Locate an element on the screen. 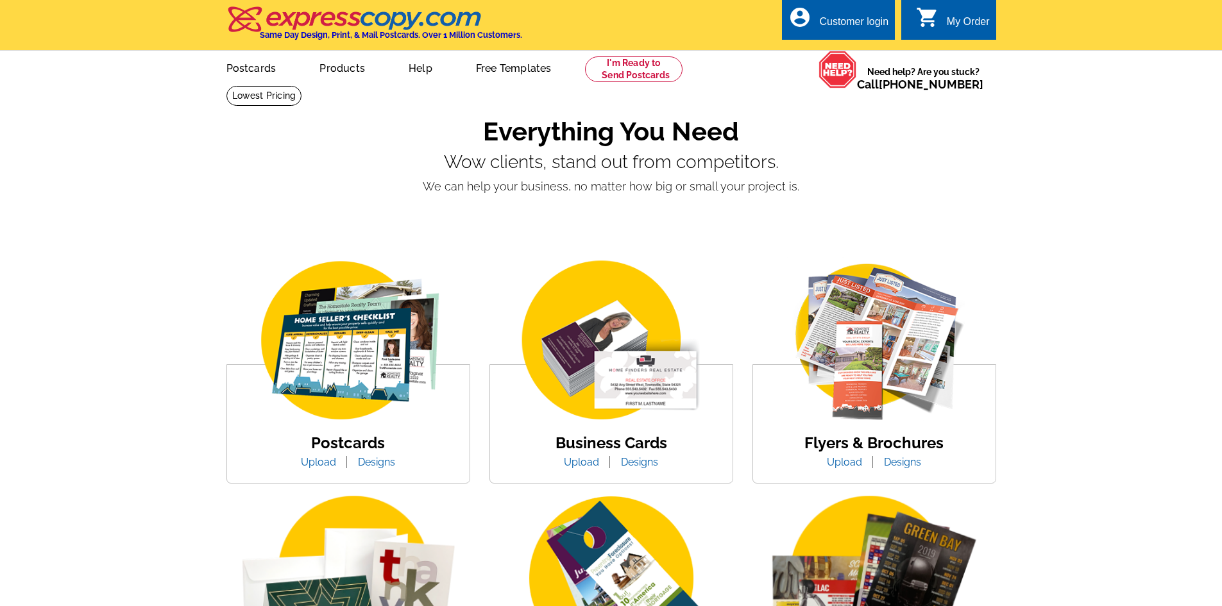 Image resolution: width=1222 pixels, height=606 pixels. h1: Everything You Need is located at coordinates (611, 131).